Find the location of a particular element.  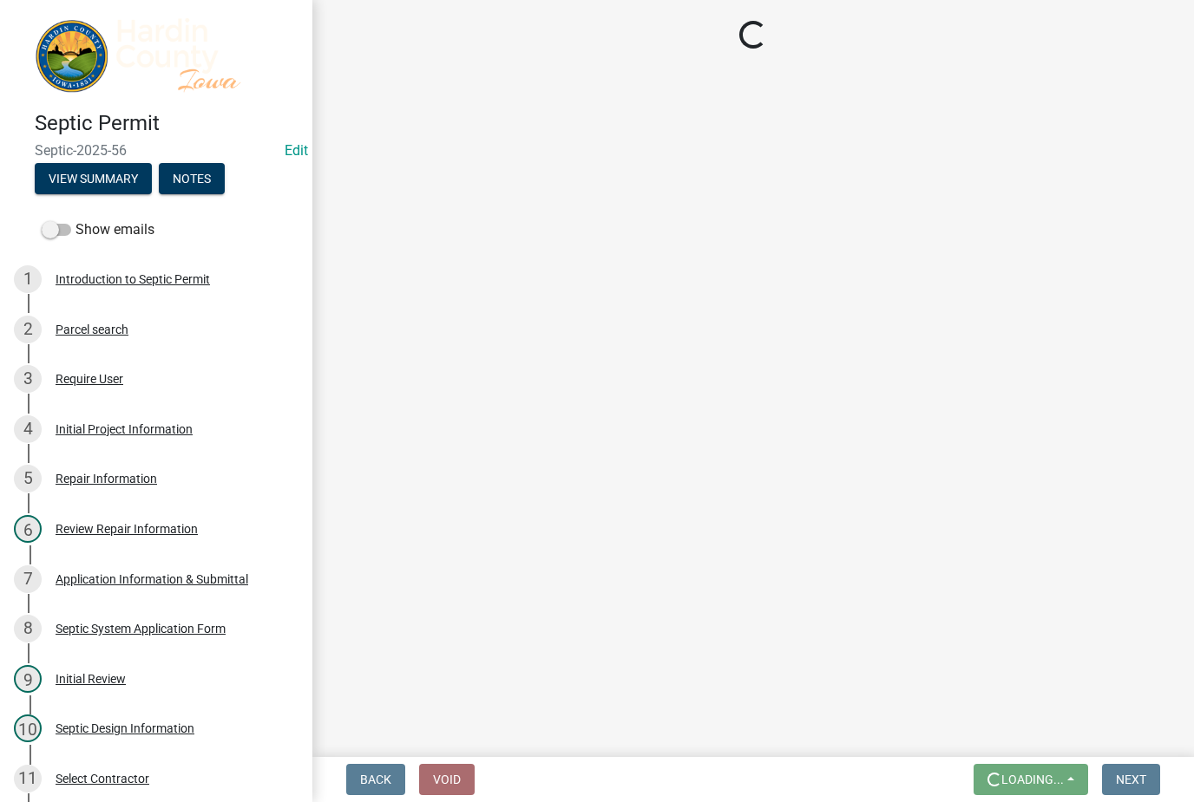

div: Select Contractor is located at coordinates (102, 779).